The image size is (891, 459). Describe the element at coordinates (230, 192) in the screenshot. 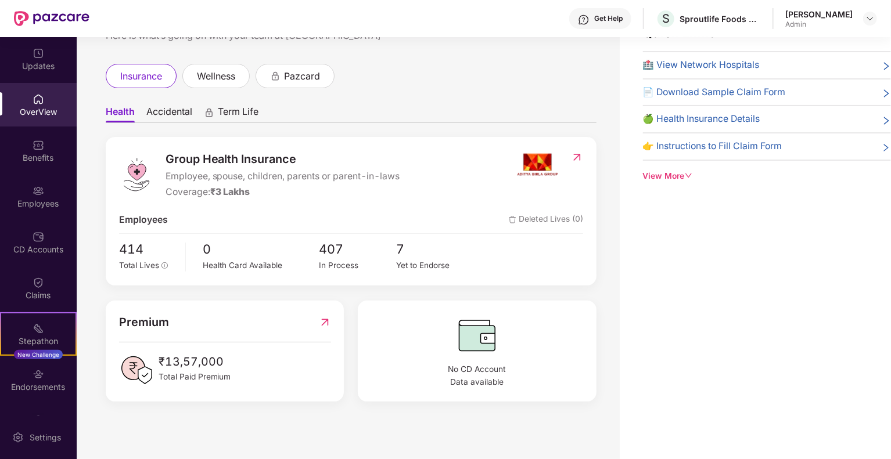

I see `span: ₹3 Lakhs` at that location.